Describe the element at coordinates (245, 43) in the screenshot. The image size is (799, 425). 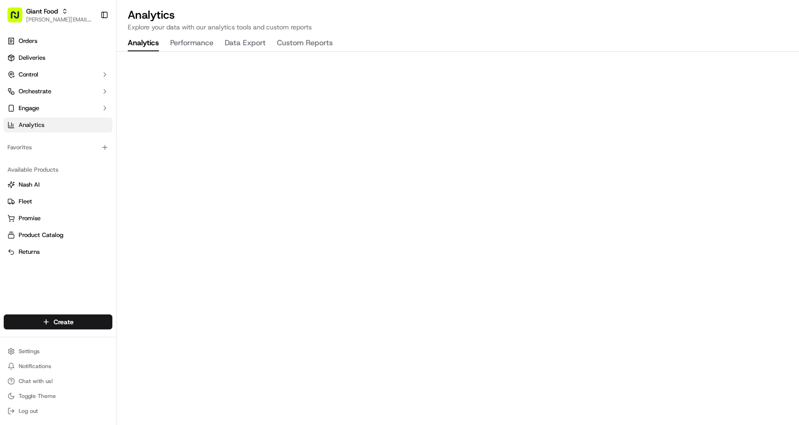
I see `button: Data Export` at that location.